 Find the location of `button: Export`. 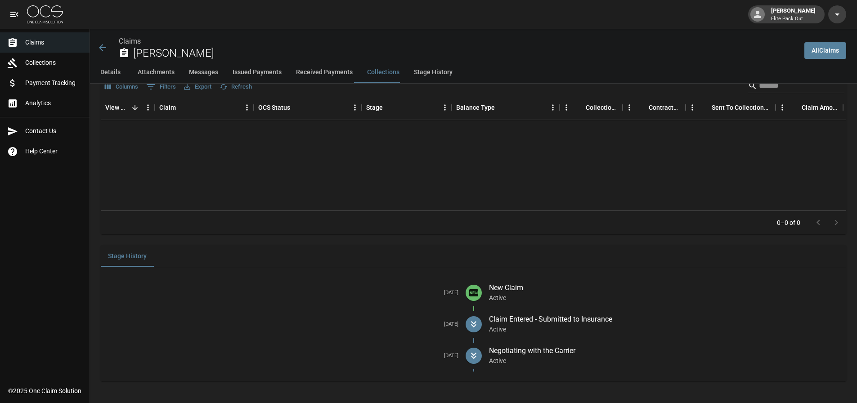

button: Export is located at coordinates (198, 87).